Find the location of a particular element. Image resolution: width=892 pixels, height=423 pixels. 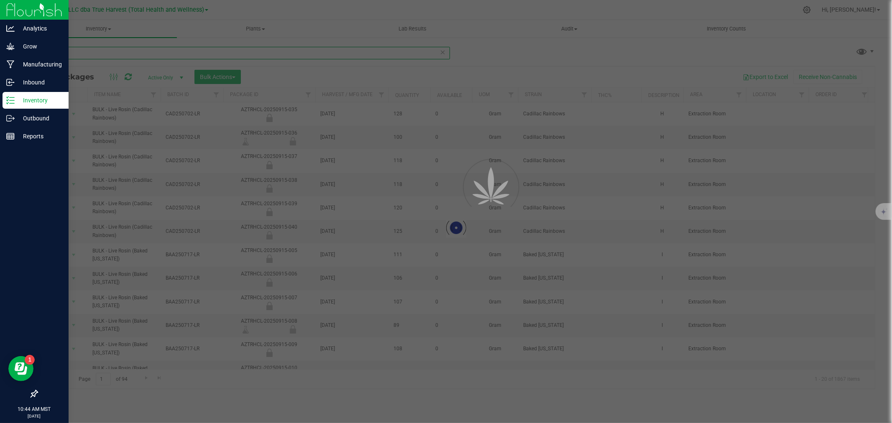

p: Grow is located at coordinates (40, 46).